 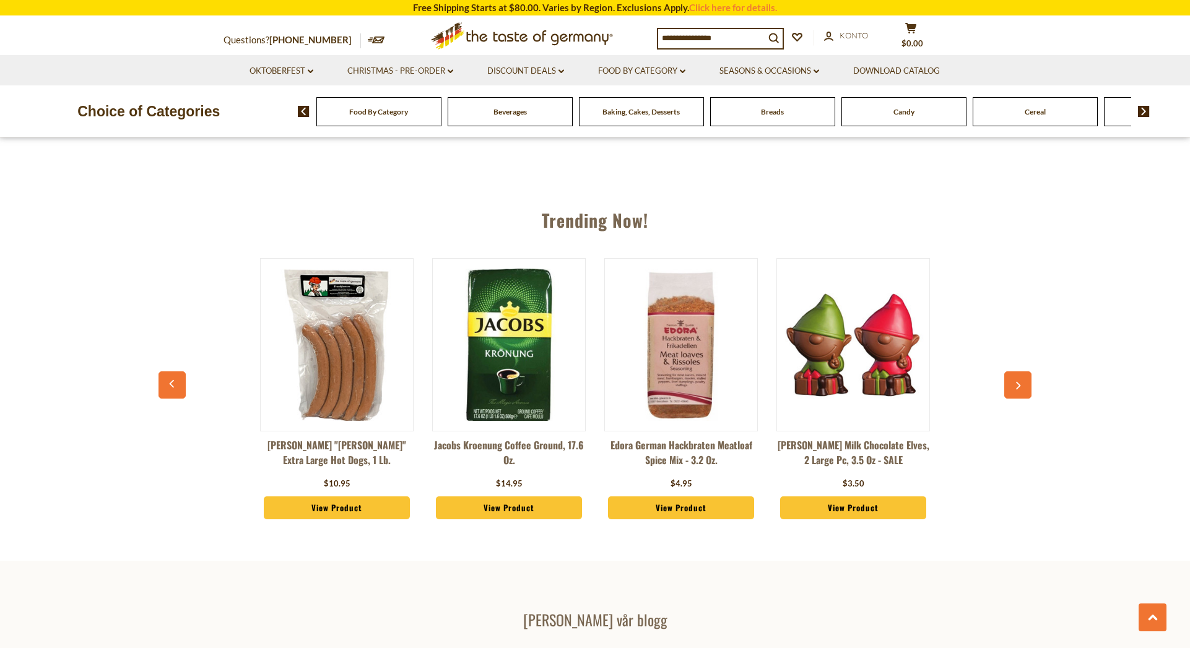 What do you see at coordinates (303, 111) in the screenshot?
I see `img: previous arrow` at bounding box center [303, 111].